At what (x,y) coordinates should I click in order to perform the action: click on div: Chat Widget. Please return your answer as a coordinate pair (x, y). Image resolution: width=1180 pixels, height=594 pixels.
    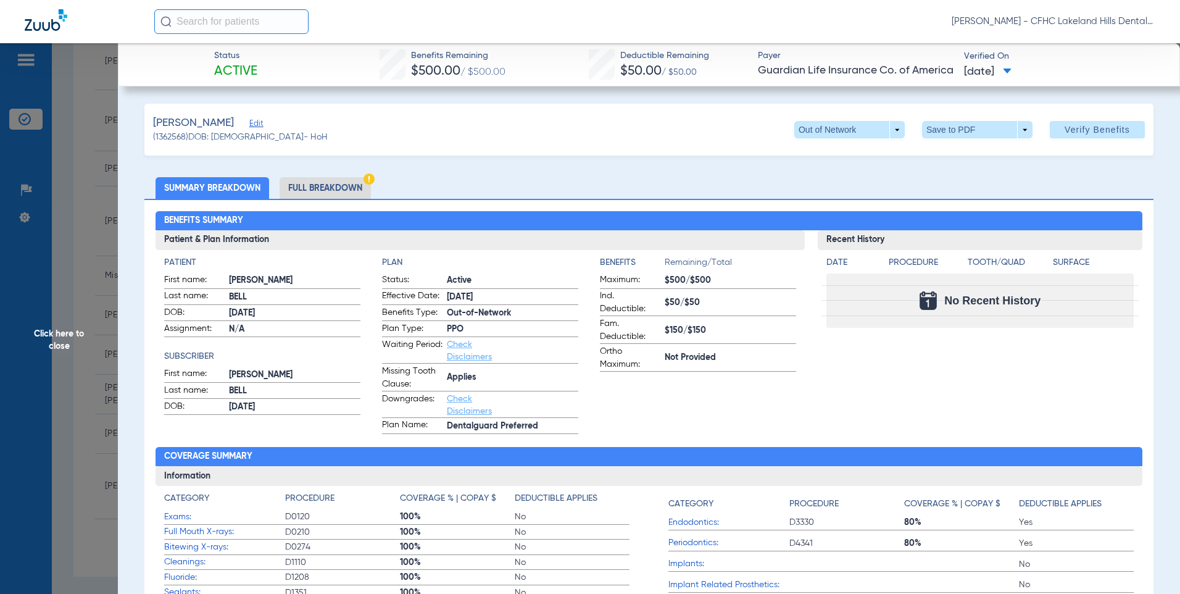
    Looking at the image, I should click on (1149, 564).